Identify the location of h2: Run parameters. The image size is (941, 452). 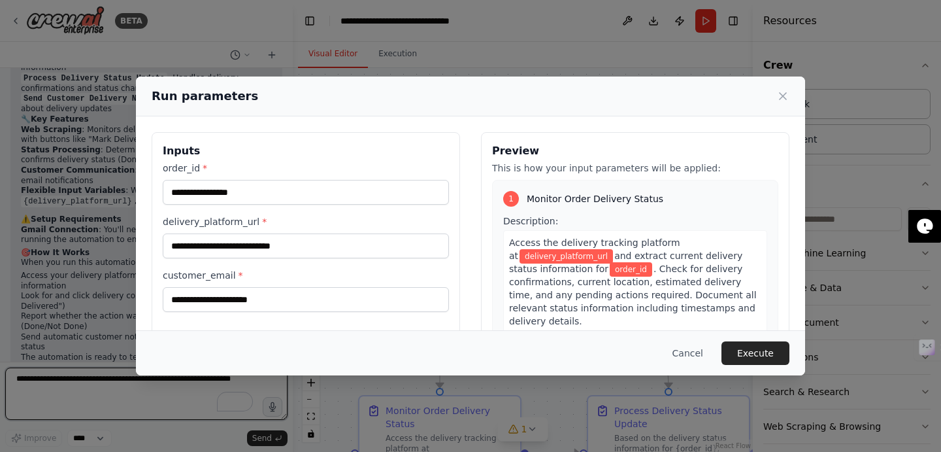
(205, 96).